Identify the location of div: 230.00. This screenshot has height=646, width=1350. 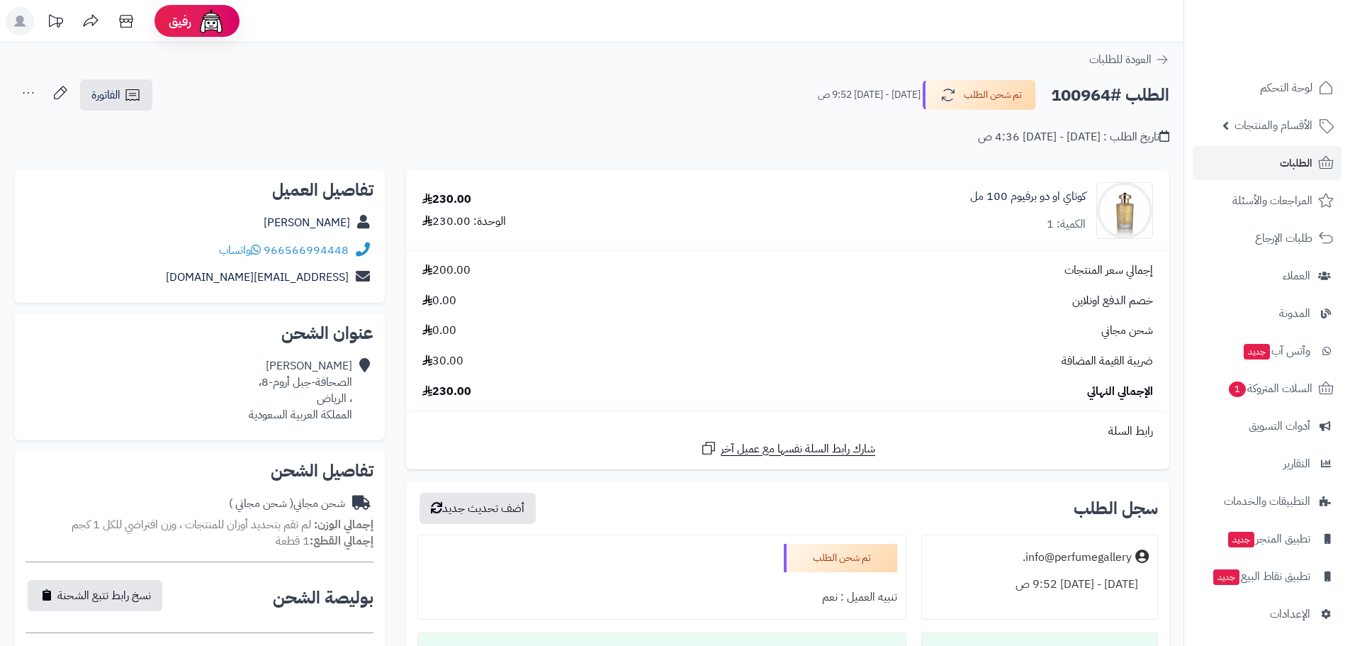
(447, 199).